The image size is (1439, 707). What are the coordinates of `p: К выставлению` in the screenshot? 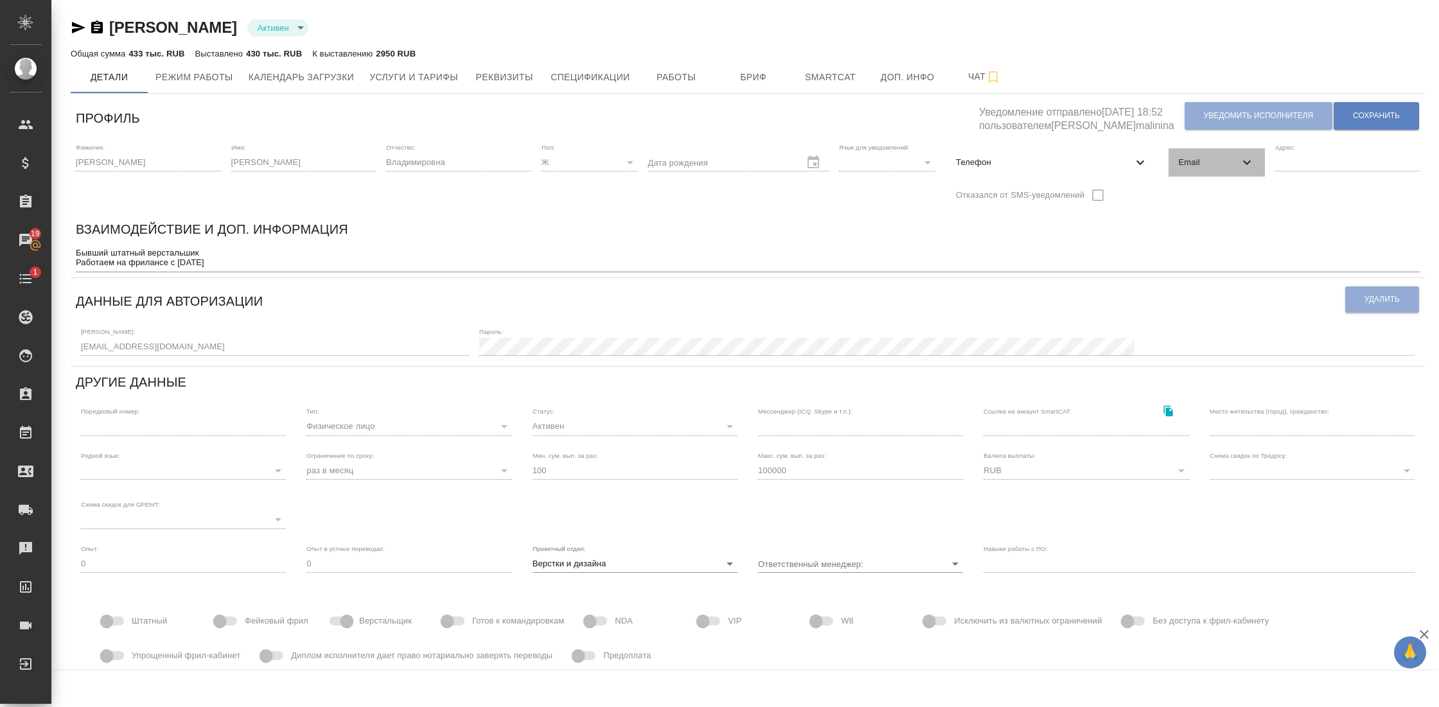 It's located at (344, 53).